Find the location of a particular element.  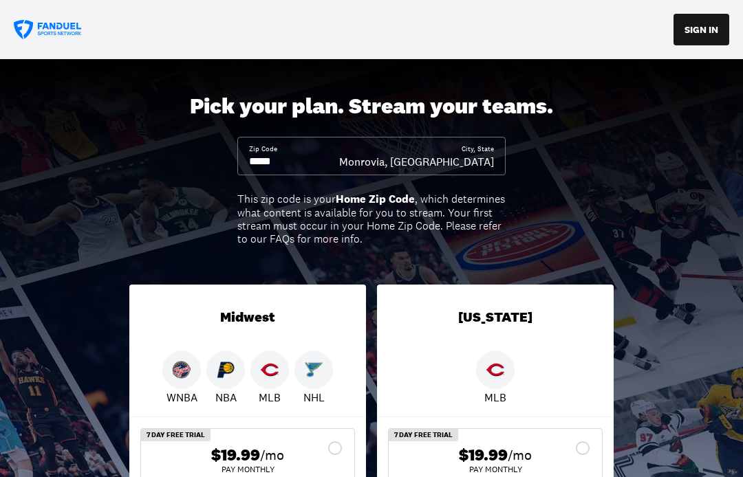

a: SIGN IN is located at coordinates (701, 30).